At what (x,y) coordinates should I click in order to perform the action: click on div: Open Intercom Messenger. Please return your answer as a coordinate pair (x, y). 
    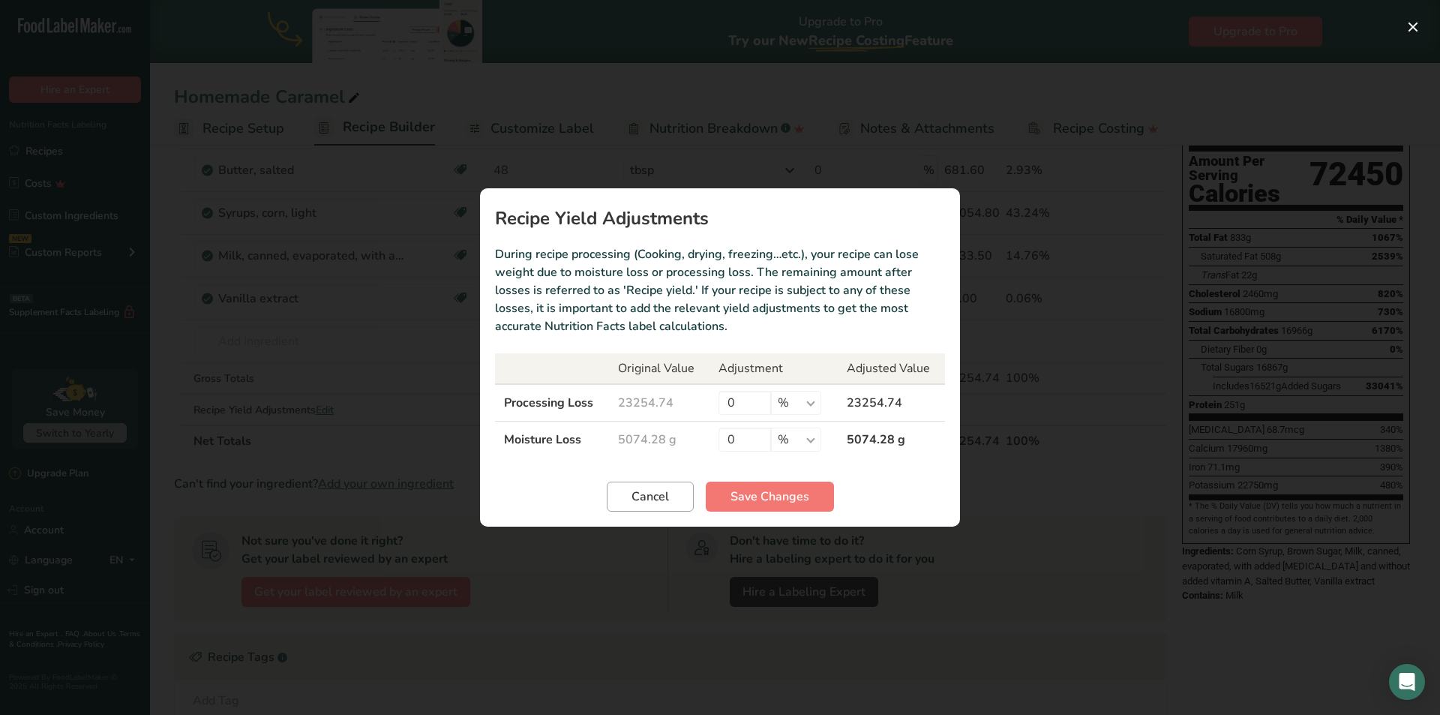
    Looking at the image, I should click on (1407, 682).